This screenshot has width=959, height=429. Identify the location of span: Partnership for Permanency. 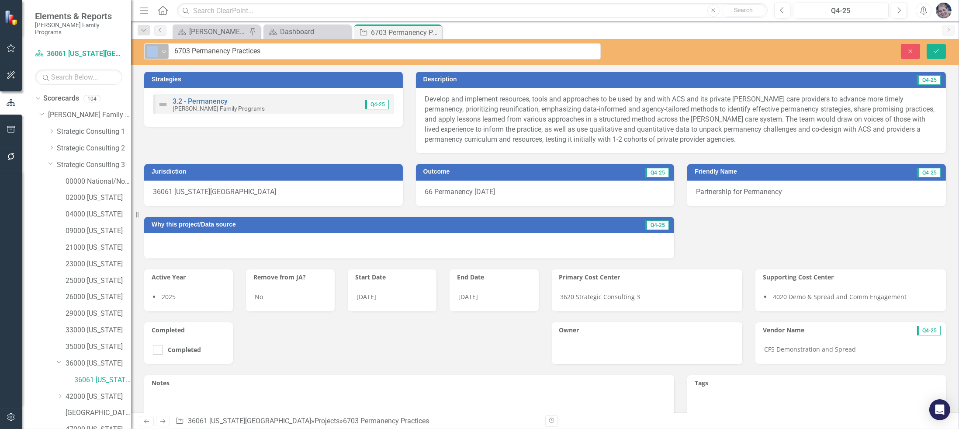
(739, 191).